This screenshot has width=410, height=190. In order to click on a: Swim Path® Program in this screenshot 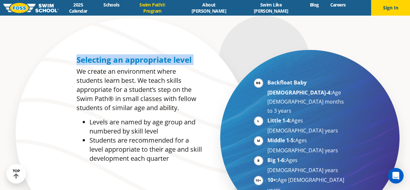, I will do `click(152, 8)`.